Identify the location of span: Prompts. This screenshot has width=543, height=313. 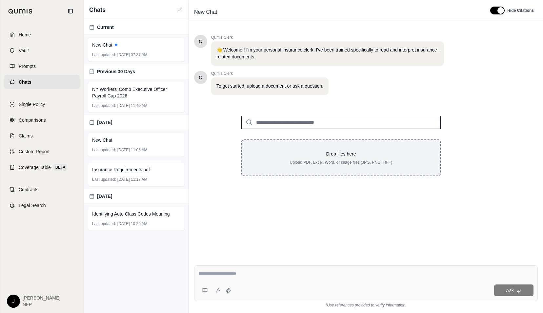
(27, 66).